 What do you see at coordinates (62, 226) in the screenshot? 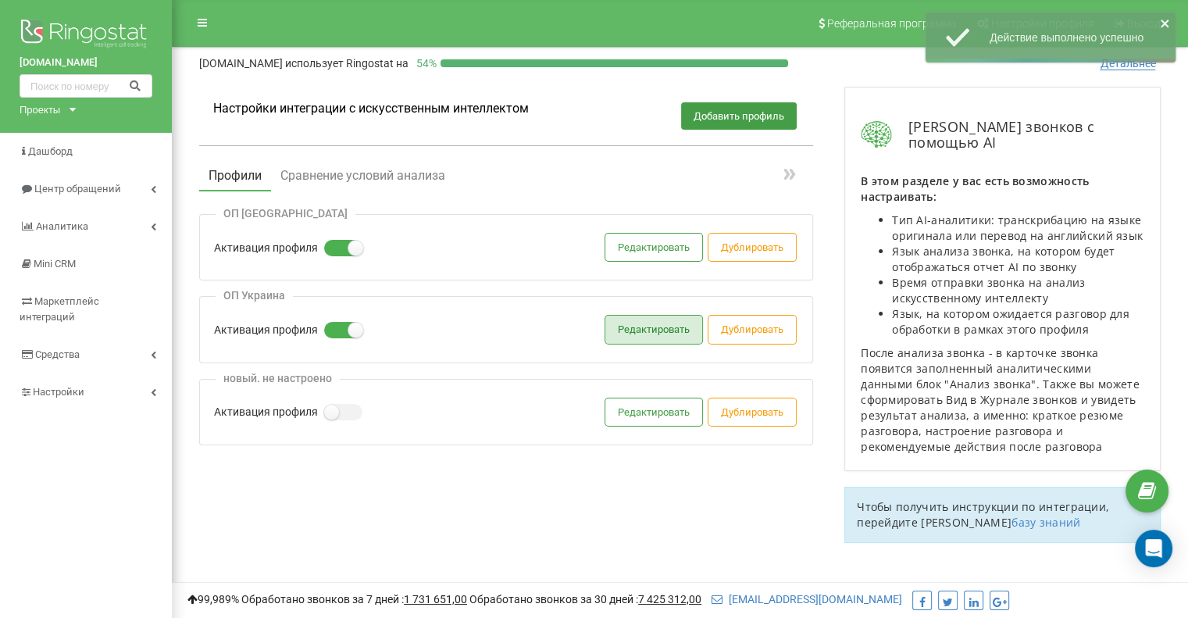
I see `span: Аналитика` at bounding box center [62, 226].